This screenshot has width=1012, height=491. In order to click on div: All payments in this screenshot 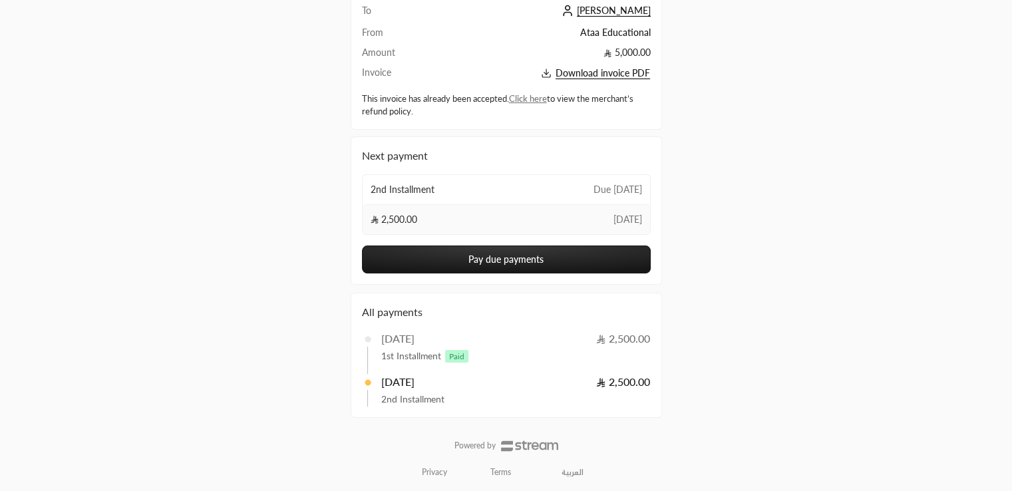, I will do `click(507, 312)`.